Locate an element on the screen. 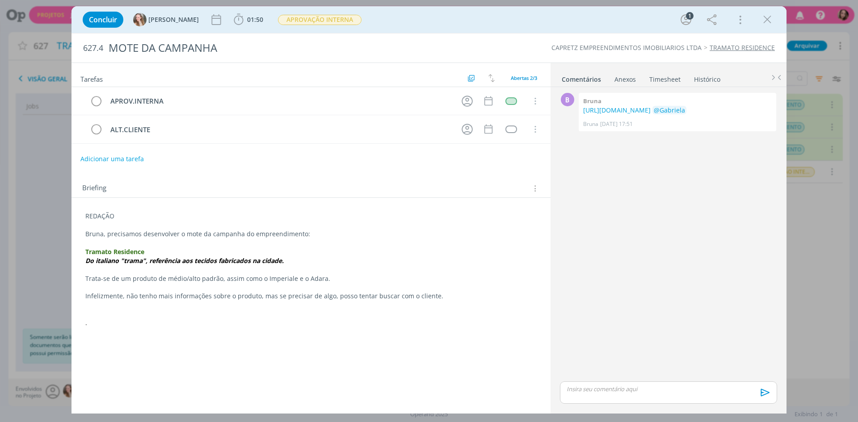  p: Bruna is located at coordinates (591, 124).